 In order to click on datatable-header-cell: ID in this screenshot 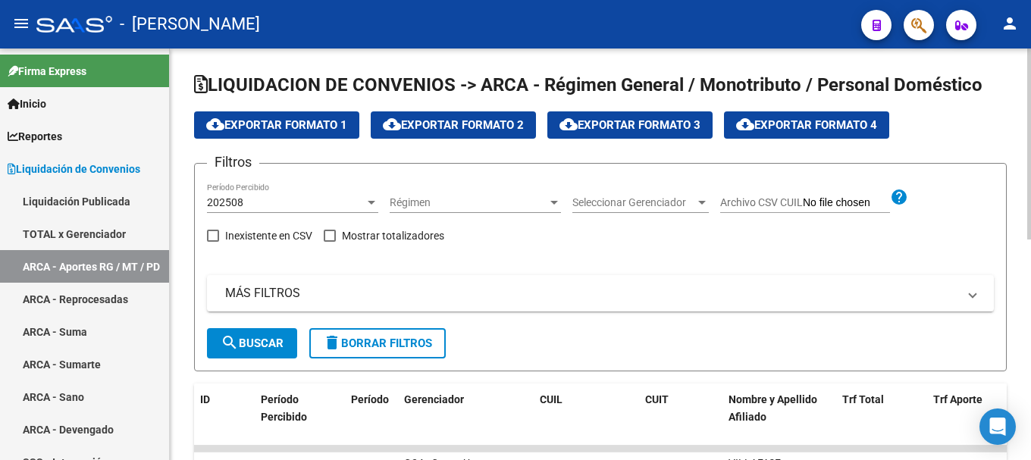, I will do `click(224, 417)`.